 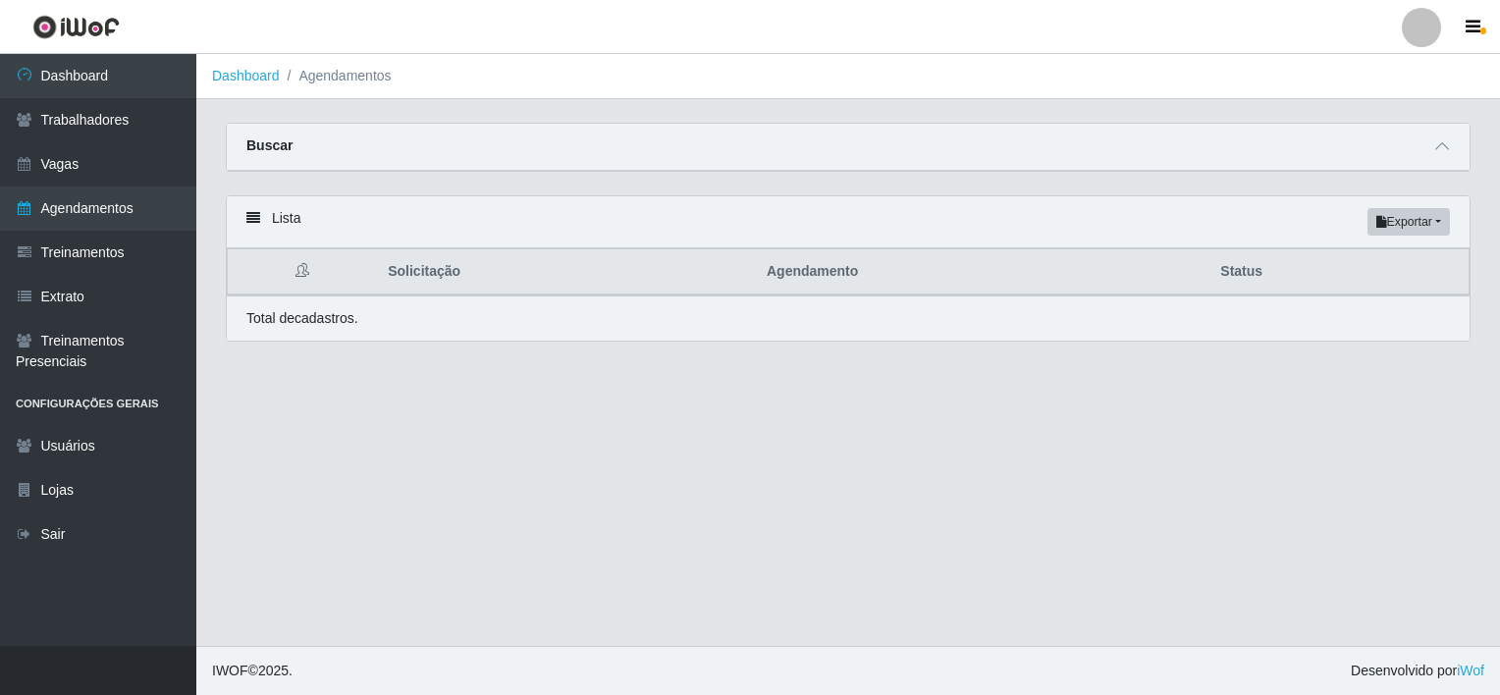 What do you see at coordinates (1409, 222) in the screenshot?
I see `button: Exportar` at bounding box center [1409, 222].